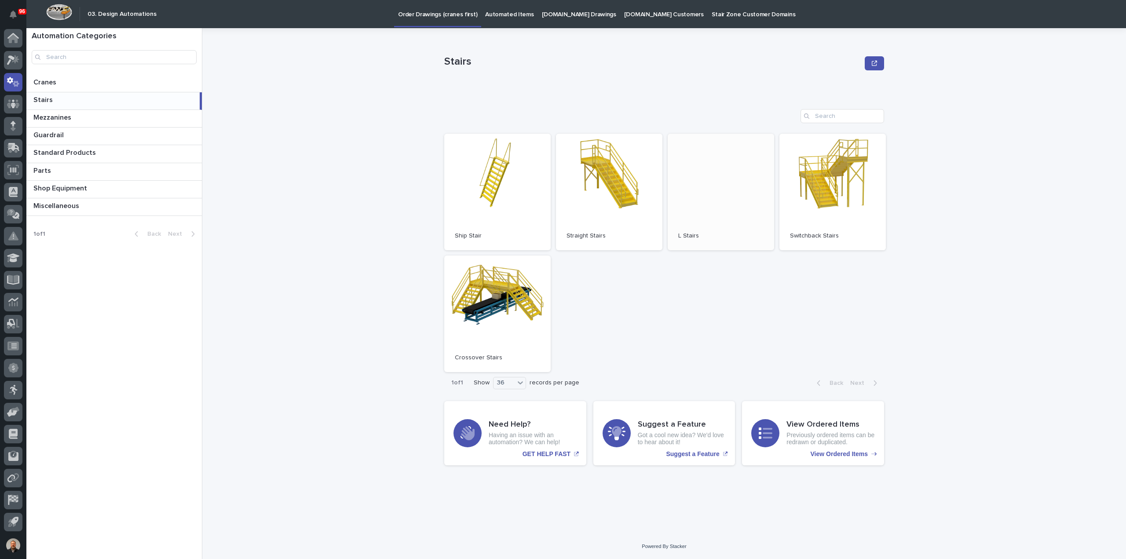 Image resolution: width=1126 pixels, height=559 pixels. I want to click on p: Miscellaneous, so click(57, 205).